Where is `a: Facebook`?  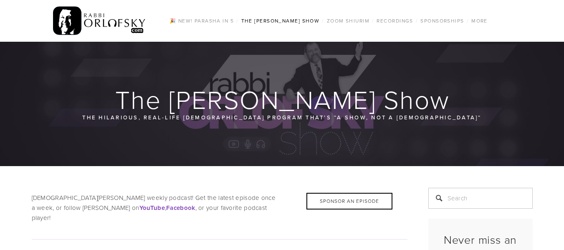
a: Facebook is located at coordinates (180, 207).